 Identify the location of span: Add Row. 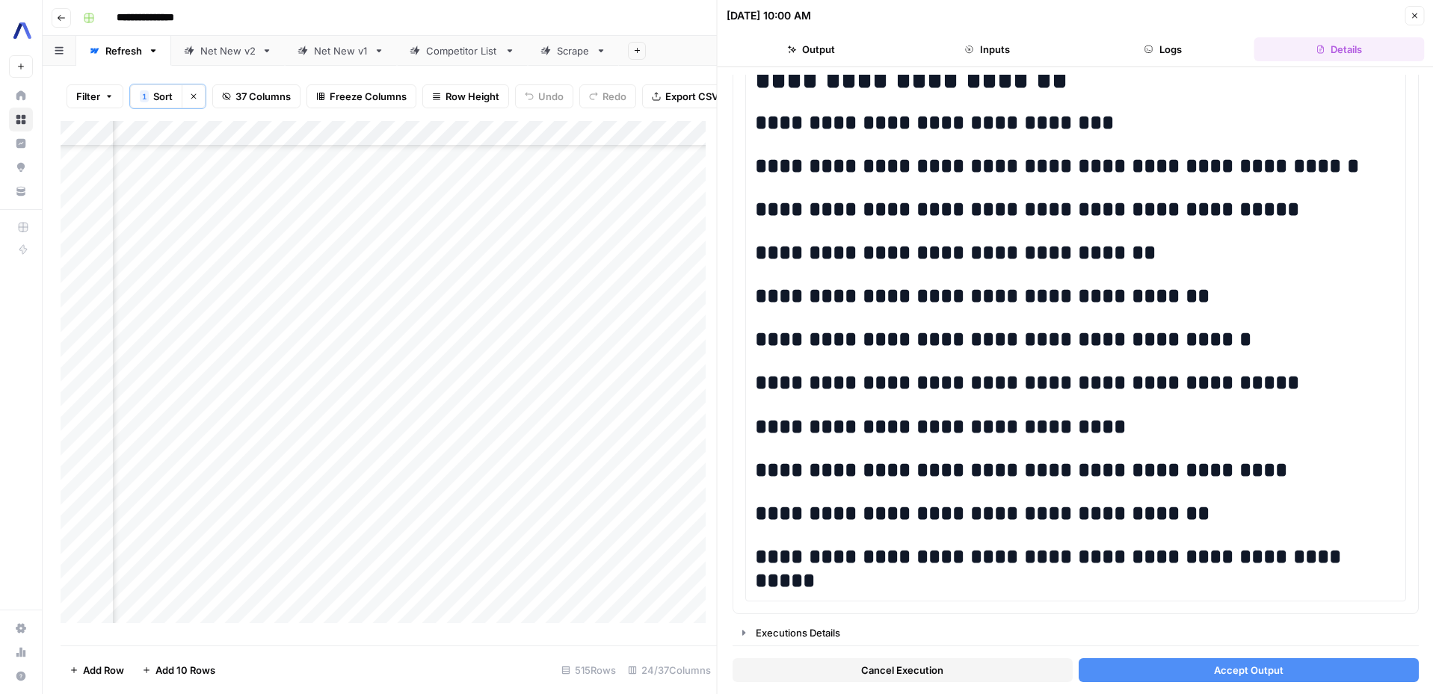
(103, 670).